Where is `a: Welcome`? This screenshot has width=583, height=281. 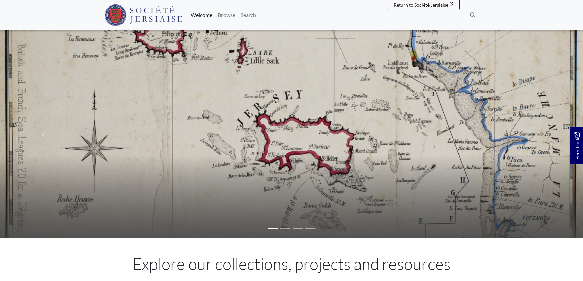
a: Welcome is located at coordinates (201, 15).